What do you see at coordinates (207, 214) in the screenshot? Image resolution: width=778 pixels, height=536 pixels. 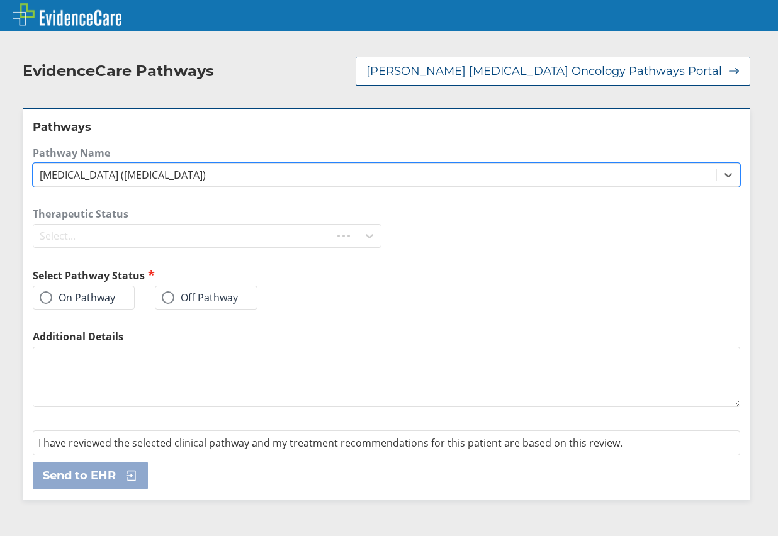 I see `label: Therapeutic Status` at bounding box center [207, 214].